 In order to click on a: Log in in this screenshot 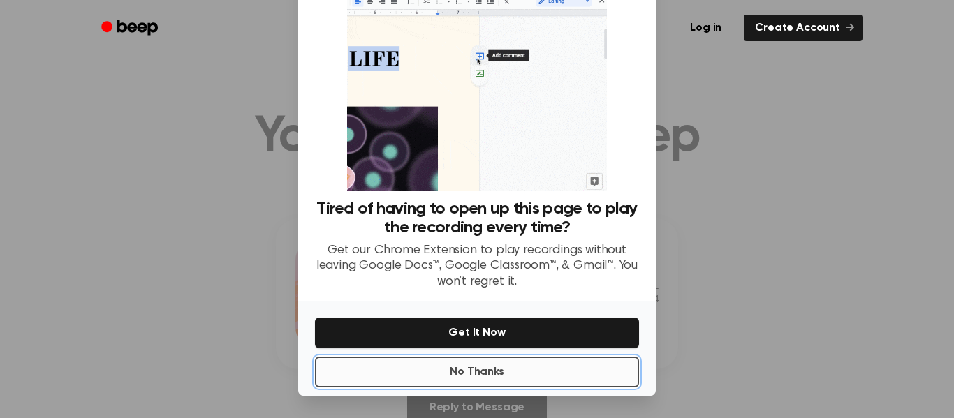, I will do `click(706, 28)`.